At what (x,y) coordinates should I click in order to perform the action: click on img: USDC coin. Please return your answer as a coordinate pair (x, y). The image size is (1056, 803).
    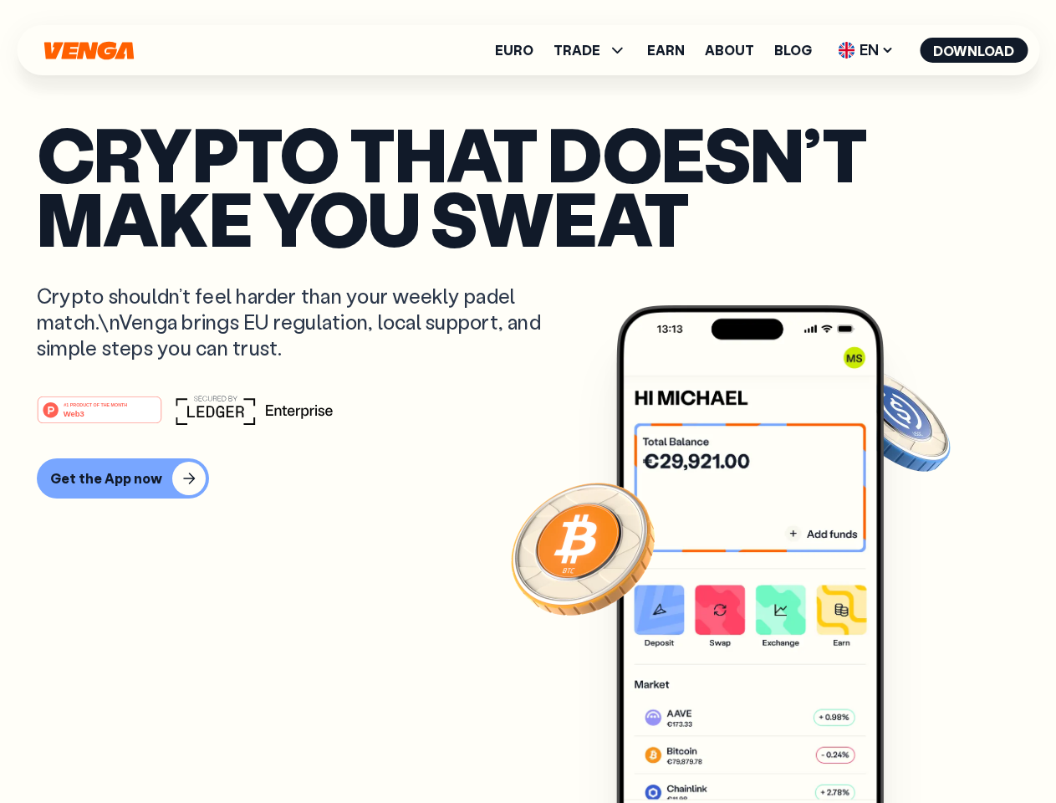
    Looking at the image, I should click on (894, 420).